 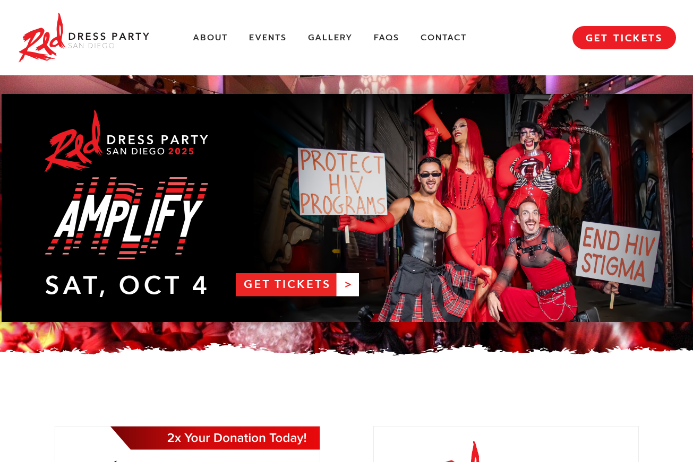 What do you see at coordinates (386, 38) in the screenshot?
I see `a: FAQs` at bounding box center [386, 38].